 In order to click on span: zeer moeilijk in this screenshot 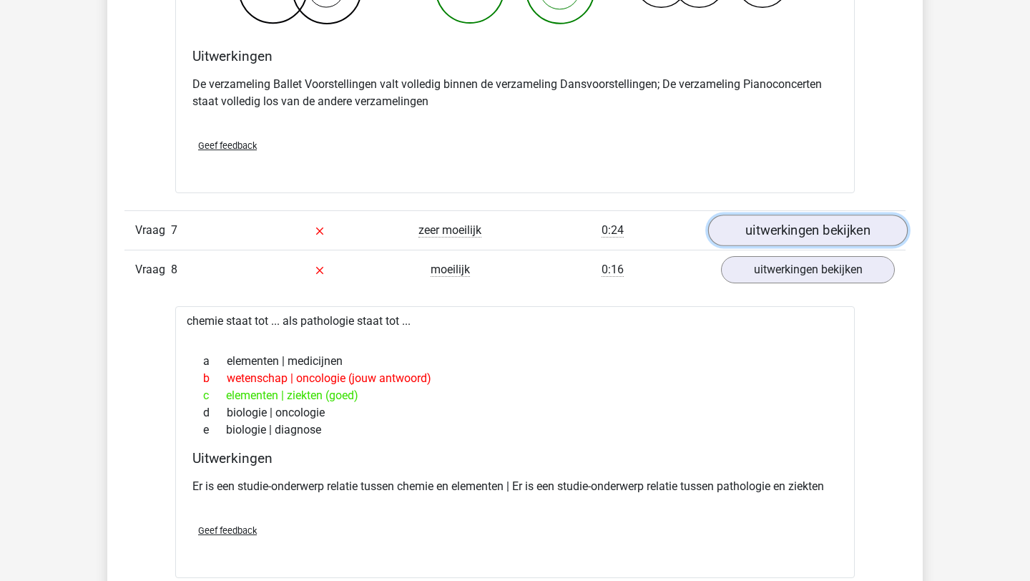, I will do `click(450, 230)`.